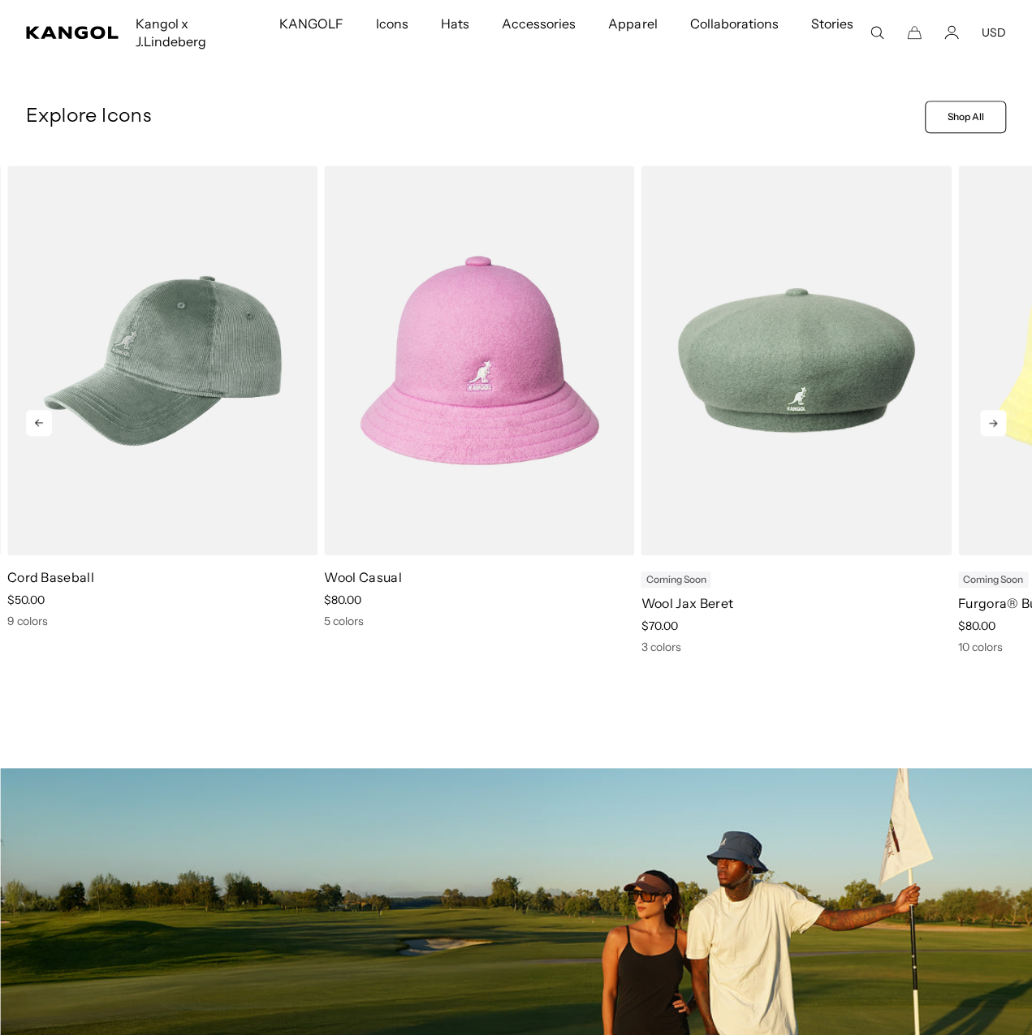 The width and height of the screenshot is (1032, 1035). I want to click on button: Cart, so click(914, 32).